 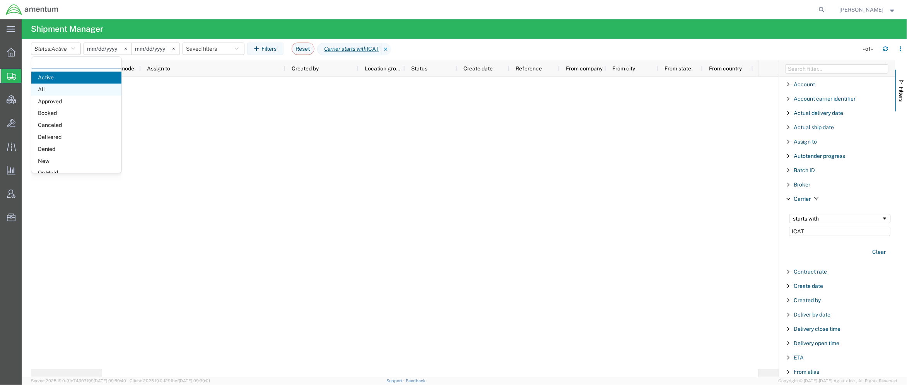 I want to click on a: Feedback, so click(x=415, y=381).